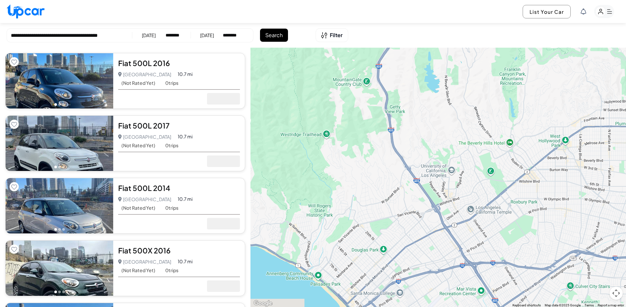 The image size is (626, 307). I want to click on img: Upcar Logo, so click(25, 11).